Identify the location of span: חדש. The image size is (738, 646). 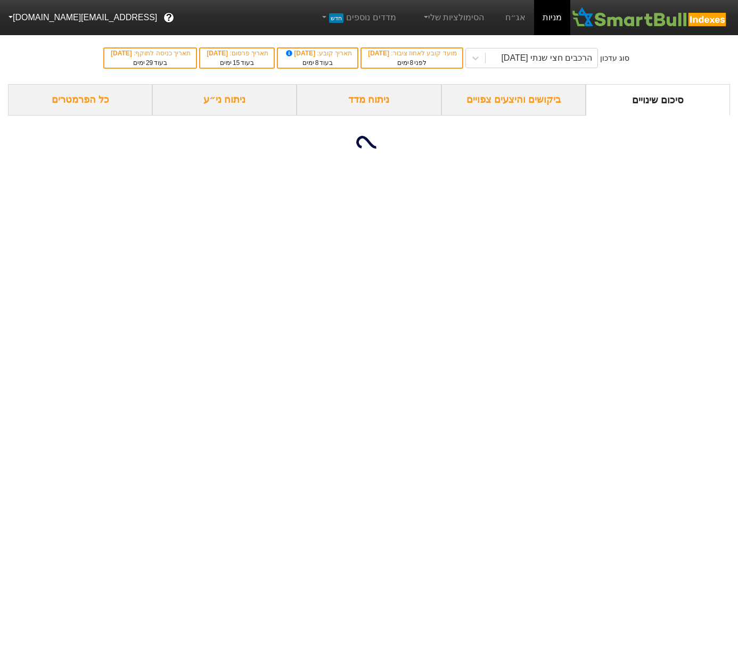
(336, 18).